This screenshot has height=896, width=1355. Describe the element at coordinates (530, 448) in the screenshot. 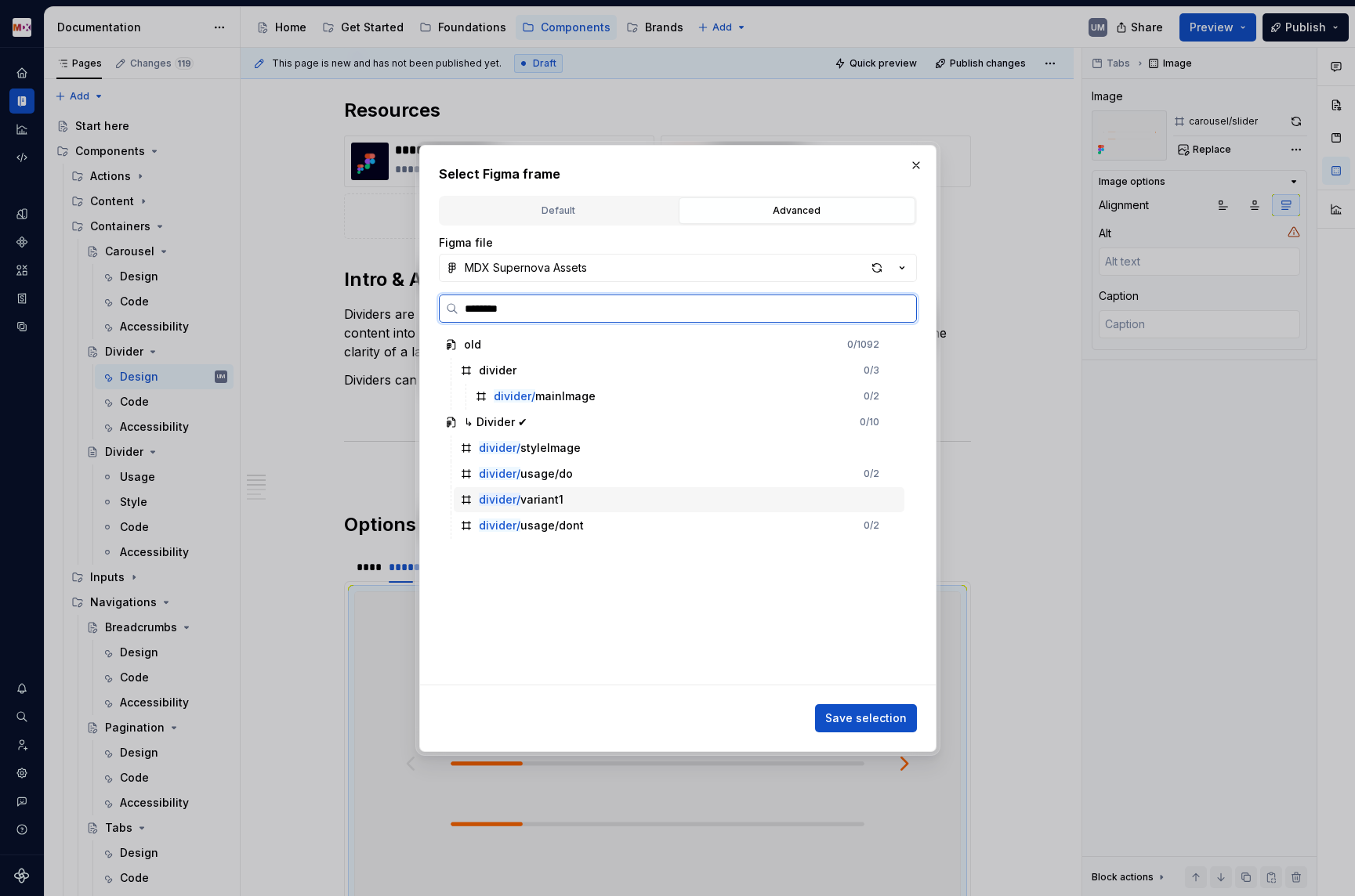

I see `div: styleImage` at that location.